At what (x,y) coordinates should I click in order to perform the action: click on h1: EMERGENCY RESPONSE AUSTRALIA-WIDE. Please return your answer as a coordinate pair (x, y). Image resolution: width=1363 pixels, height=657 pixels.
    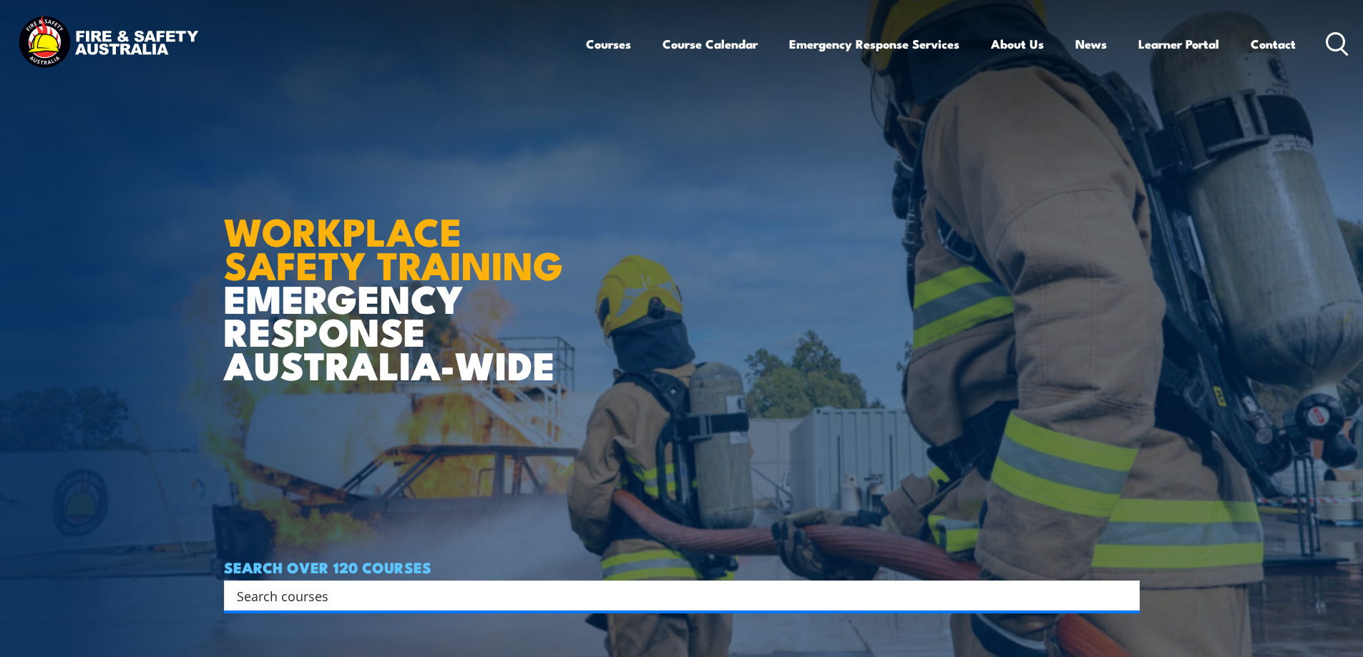
    Looking at the image, I should click on (398, 280).